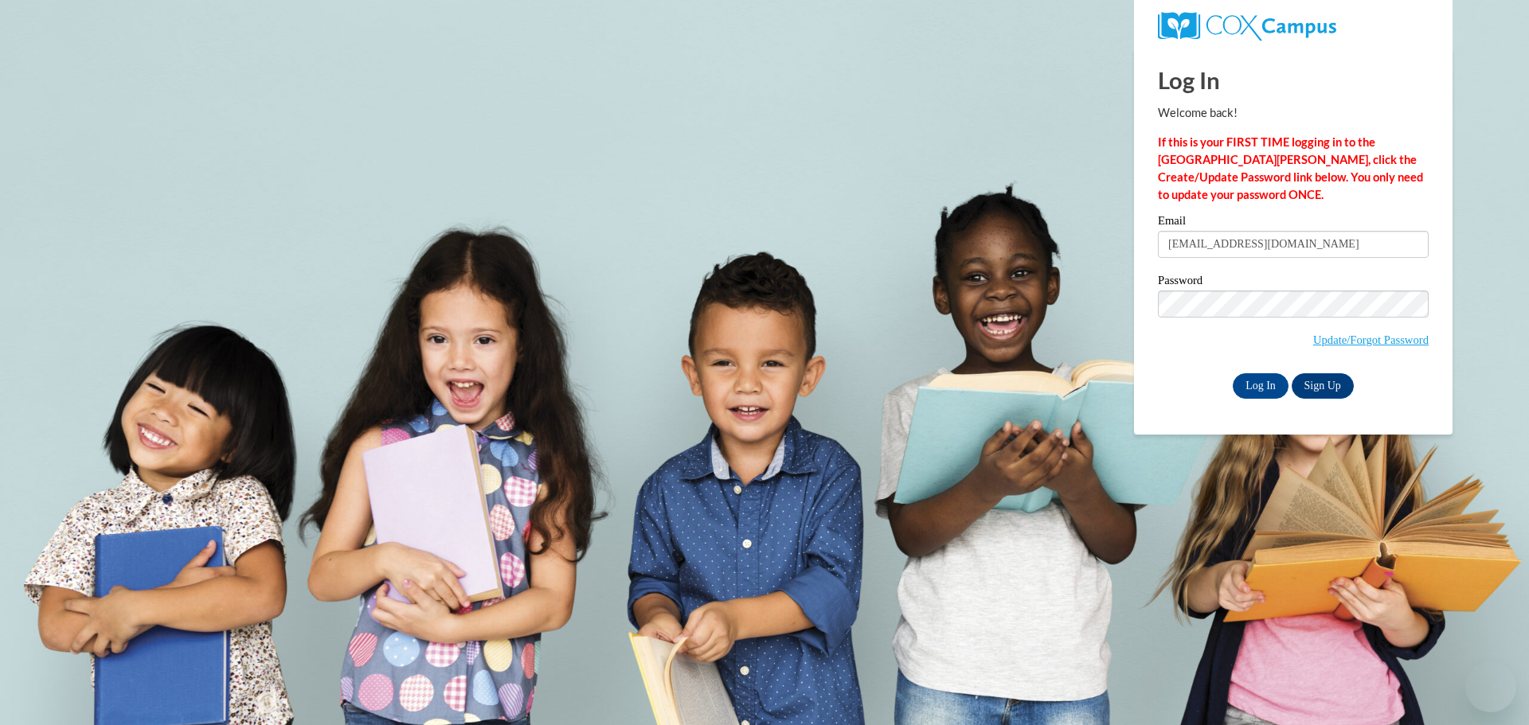 Image resolution: width=1529 pixels, height=725 pixels. Describe the element at coordinates (1293, 283) in the screenshot. I see `label: Password` at that location.